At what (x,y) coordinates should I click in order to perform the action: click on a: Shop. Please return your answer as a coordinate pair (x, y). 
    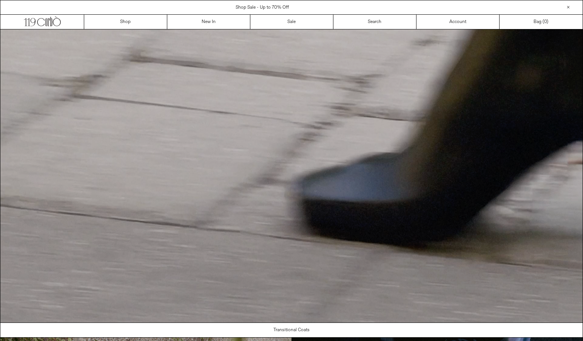
    Looking at the image, I should click on (126, 22).